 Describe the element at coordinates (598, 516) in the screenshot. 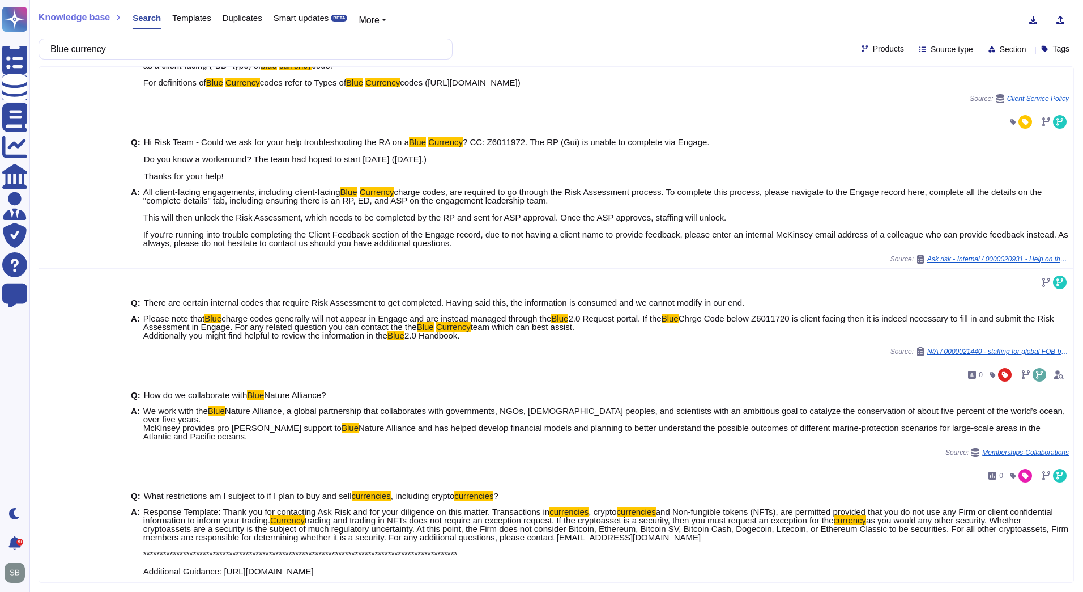

I see `span: and Non-fungible tokens (NFTs), are permitted provided that you do not use any Firm or client con...` at that location.